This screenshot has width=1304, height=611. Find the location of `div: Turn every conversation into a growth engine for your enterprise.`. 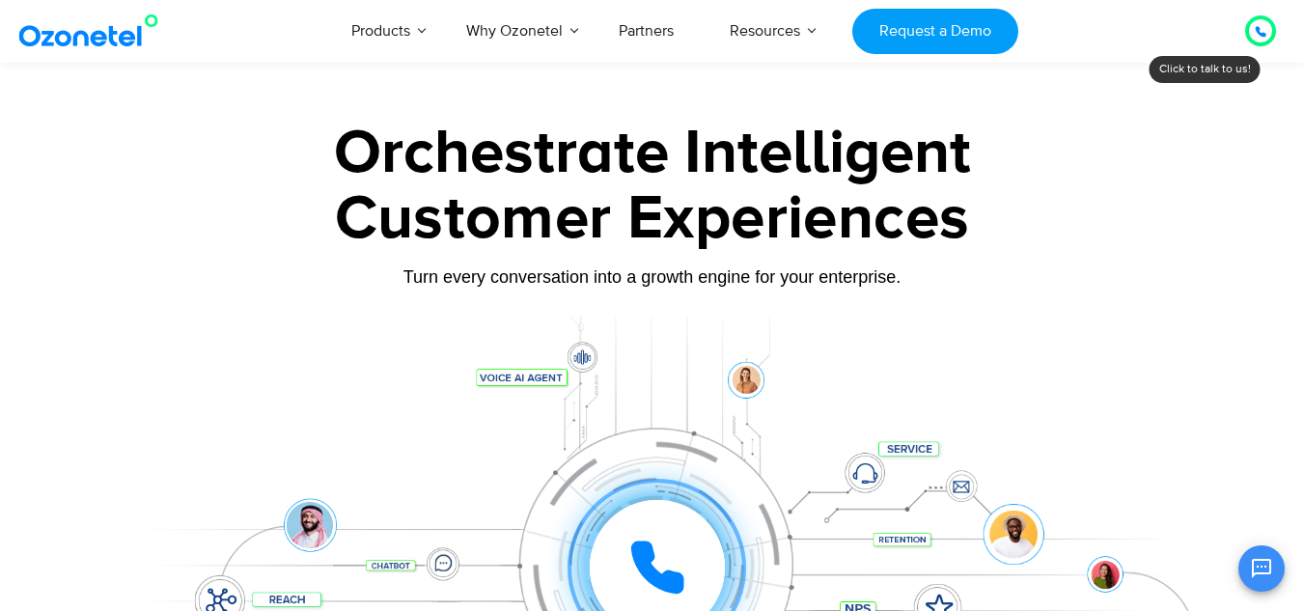

div: Turn every conversation into a growth engine for your enterprise. is located at coordinates (652, 277).